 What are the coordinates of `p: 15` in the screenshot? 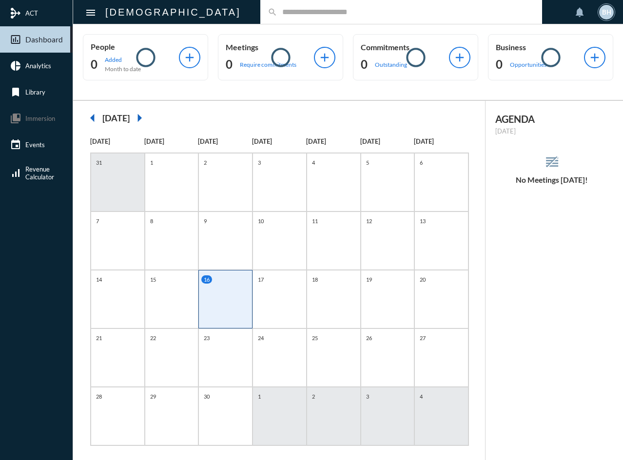 It's located at (153, 279).